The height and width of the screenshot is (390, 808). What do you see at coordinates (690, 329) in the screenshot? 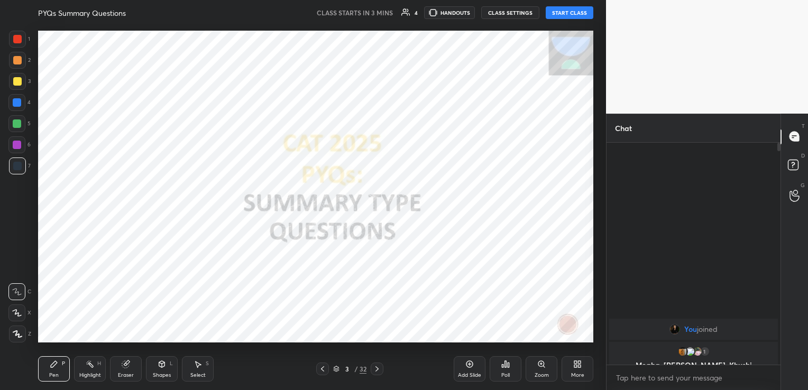
I see `span: You` at bounding box center [690, 329].